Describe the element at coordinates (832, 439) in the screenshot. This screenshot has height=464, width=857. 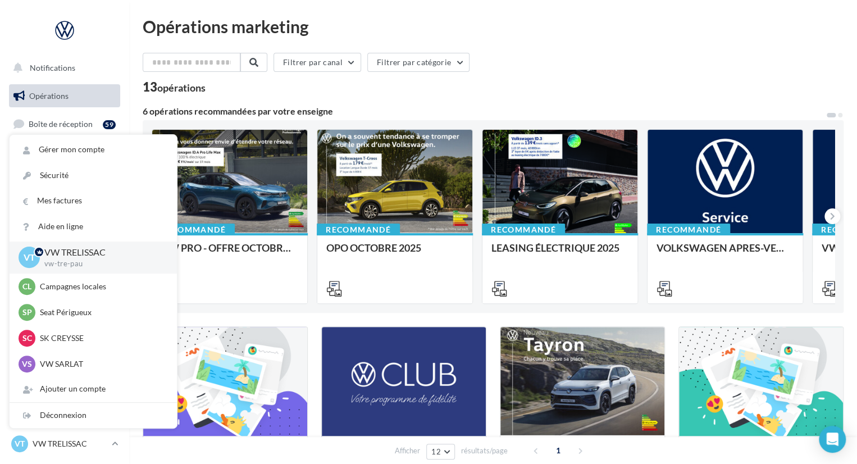
I see `div: Open Intercom Messenger` at that location.